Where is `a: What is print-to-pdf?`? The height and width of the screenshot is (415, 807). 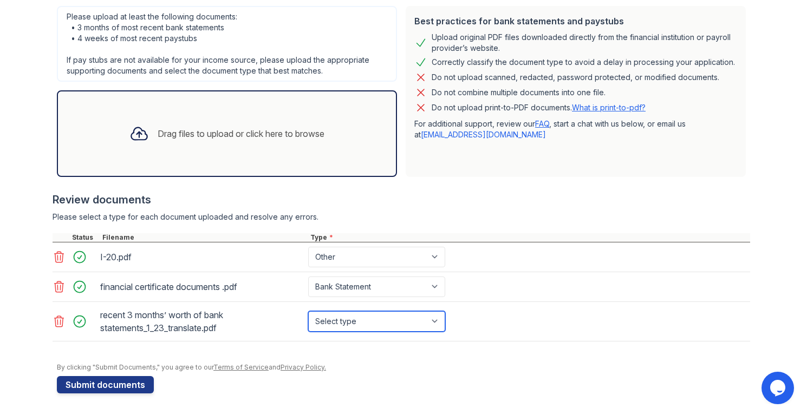
a: What is print-to-pdf? is located at coordinates (609, 107).